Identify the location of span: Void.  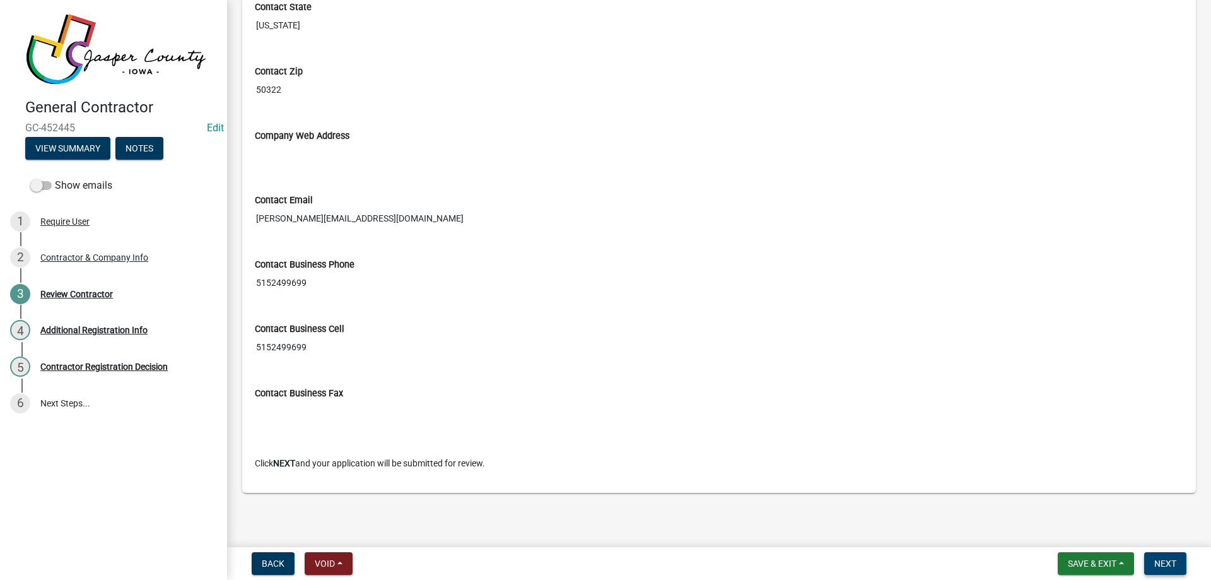
(325, 563).